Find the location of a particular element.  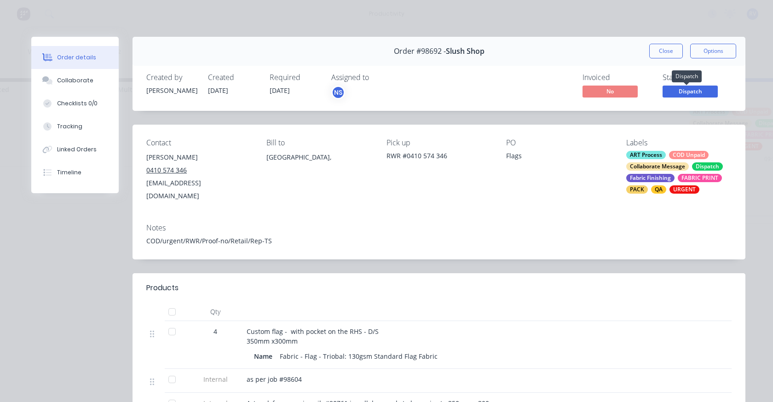

div: Contact is located at coordinates (199, 143).